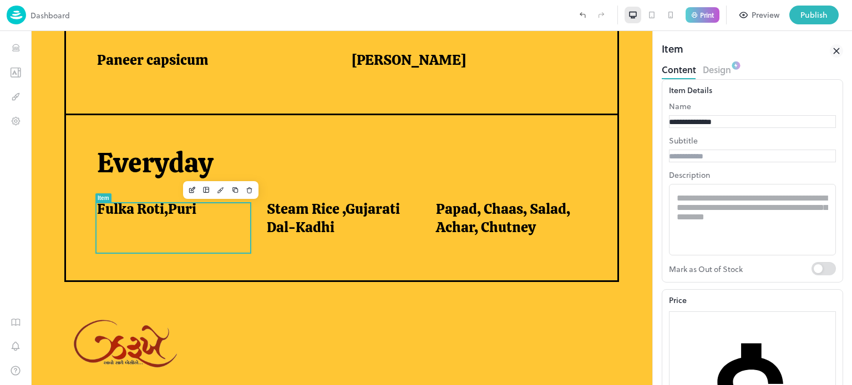 Image resolution: width=852 pixels, height=385 pixels. Describe the element at coordinates (765, 15) in the screenshot. I see `div: Preview` at that location.